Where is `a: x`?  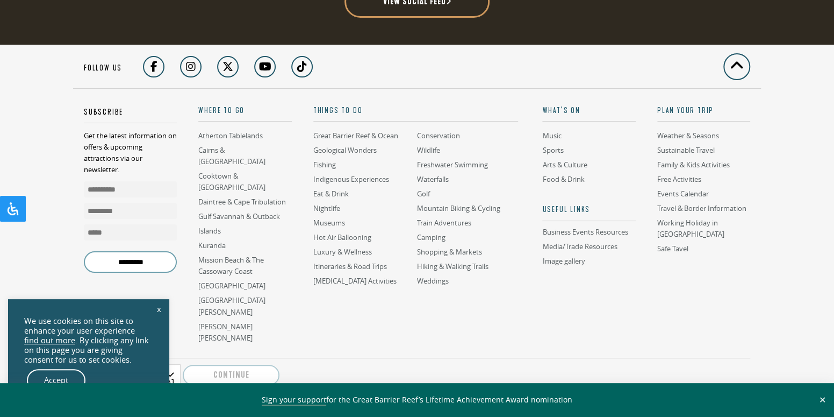 a: x is located at coordinates (159, 308).